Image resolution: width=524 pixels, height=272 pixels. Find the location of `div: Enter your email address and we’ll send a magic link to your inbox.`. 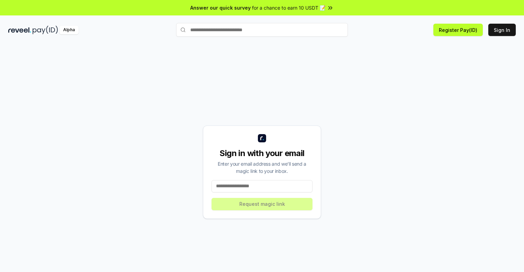

div: Enter your email address and we’ll send a magic link to your inbox. is located at coordinates (262, 168).